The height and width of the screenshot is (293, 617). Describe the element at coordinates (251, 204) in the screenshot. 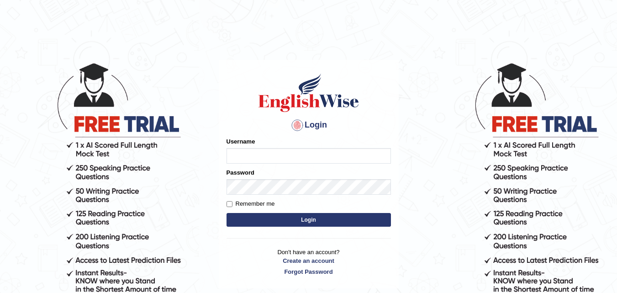

I see `label: Remember me` at that location.